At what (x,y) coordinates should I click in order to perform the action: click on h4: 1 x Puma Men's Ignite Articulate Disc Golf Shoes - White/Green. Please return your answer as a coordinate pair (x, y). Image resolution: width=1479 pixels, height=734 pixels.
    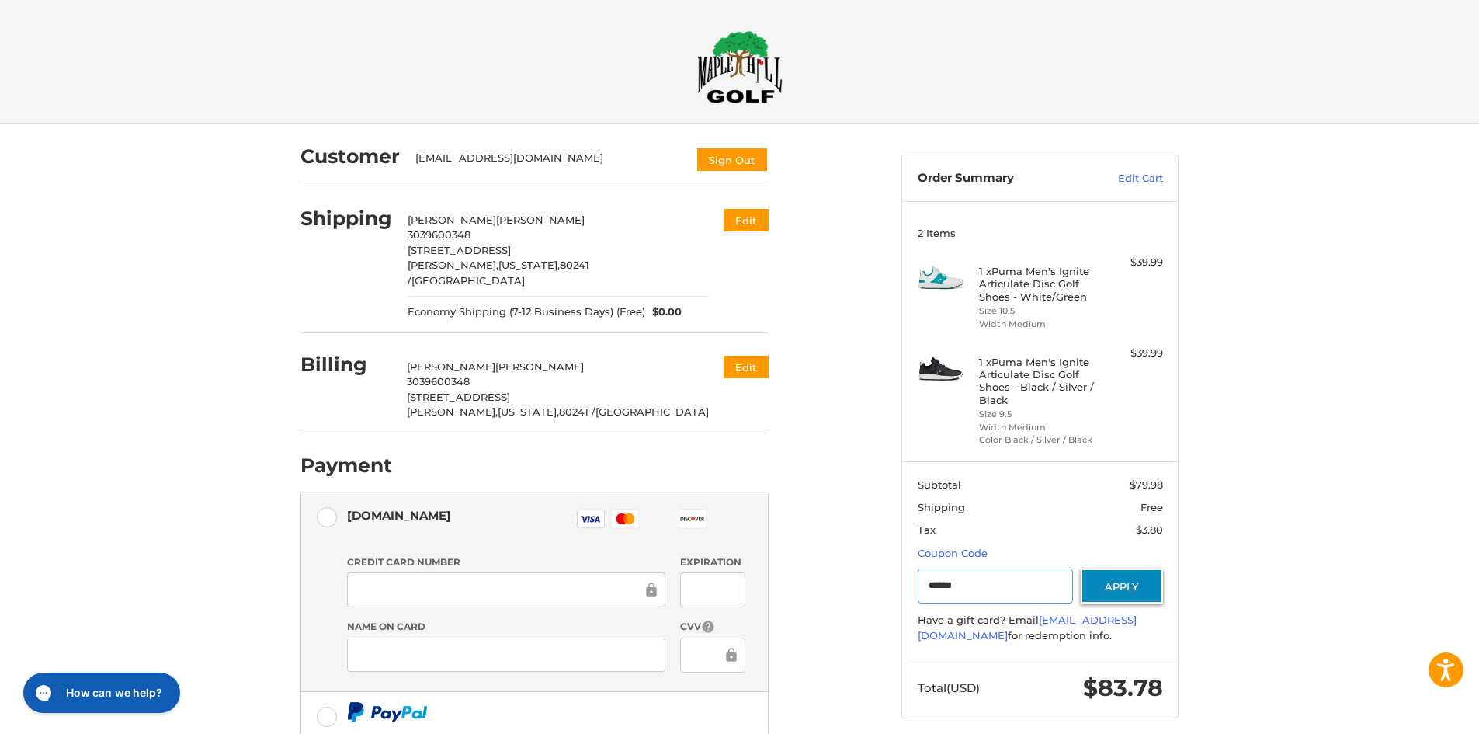
    Looking at the image, I should click on (1038, 283).